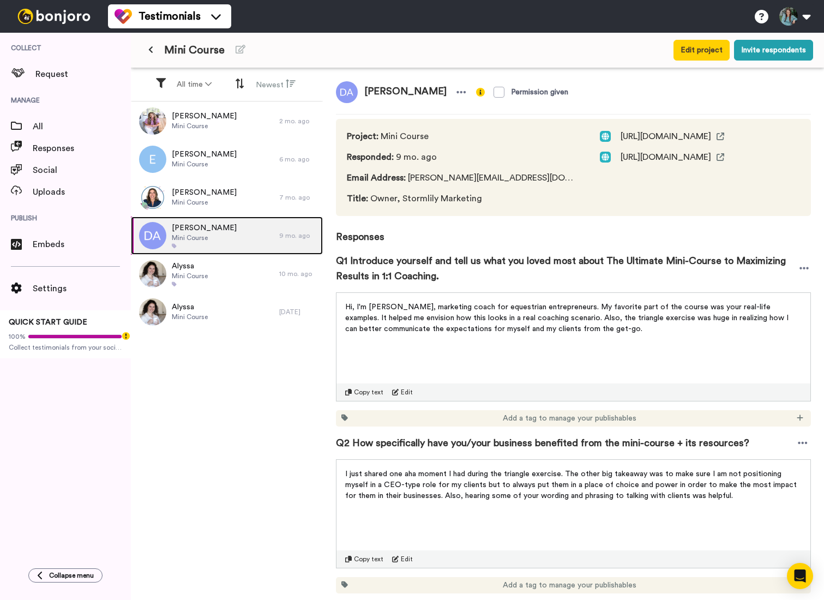 Image resolution: width=824 pixels, height=600 pixels. I want to click on span: Email Address :, so click(376, 178).